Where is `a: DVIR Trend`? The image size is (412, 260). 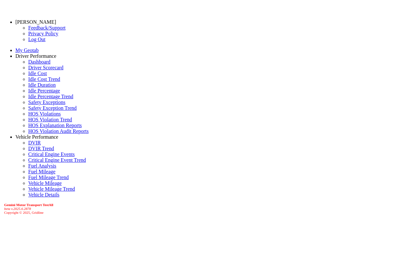
a: DVIR Trend is located at coordinates (41, 148).